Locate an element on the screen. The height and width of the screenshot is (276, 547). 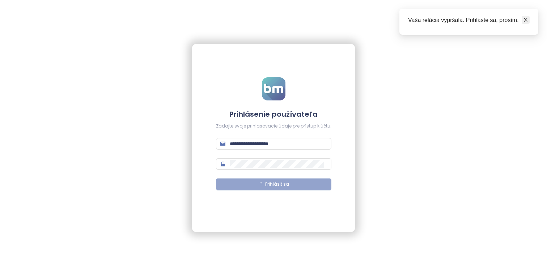
span: mail is located at coordinates (223, 144).